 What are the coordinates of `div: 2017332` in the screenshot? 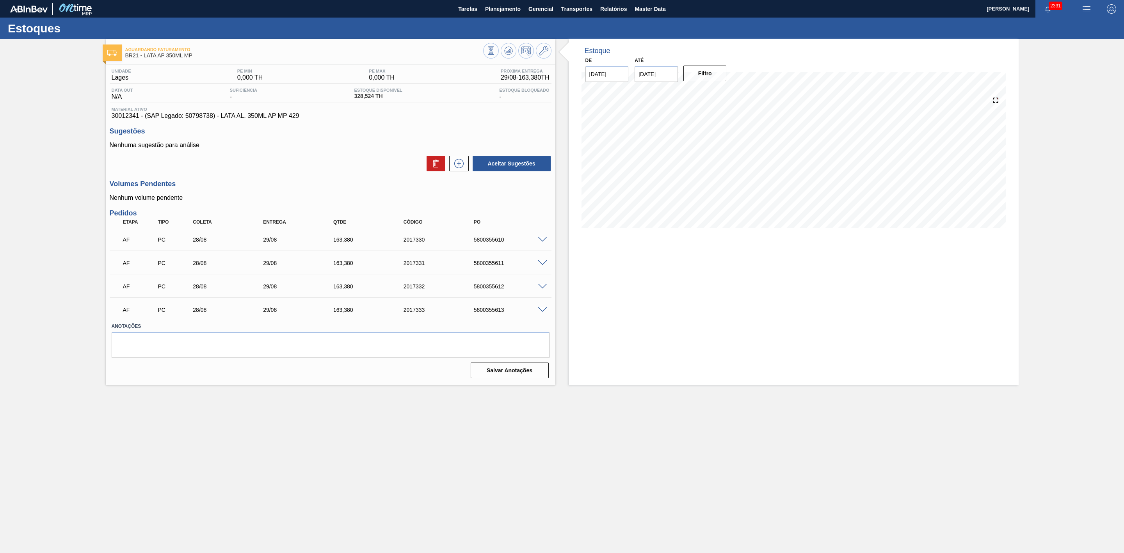 It's located at (442, 286).